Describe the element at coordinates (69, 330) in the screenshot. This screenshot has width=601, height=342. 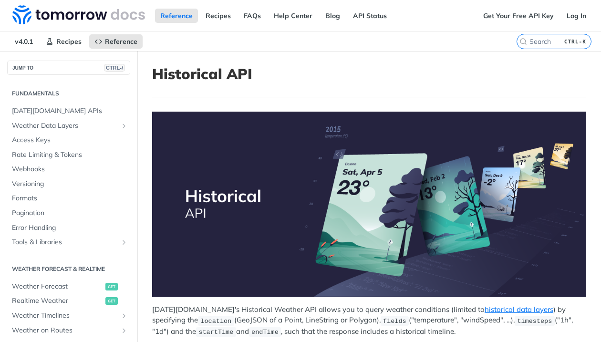
I see `a: Weather on RoutesShow subpages for Weather on Routes` at that location.